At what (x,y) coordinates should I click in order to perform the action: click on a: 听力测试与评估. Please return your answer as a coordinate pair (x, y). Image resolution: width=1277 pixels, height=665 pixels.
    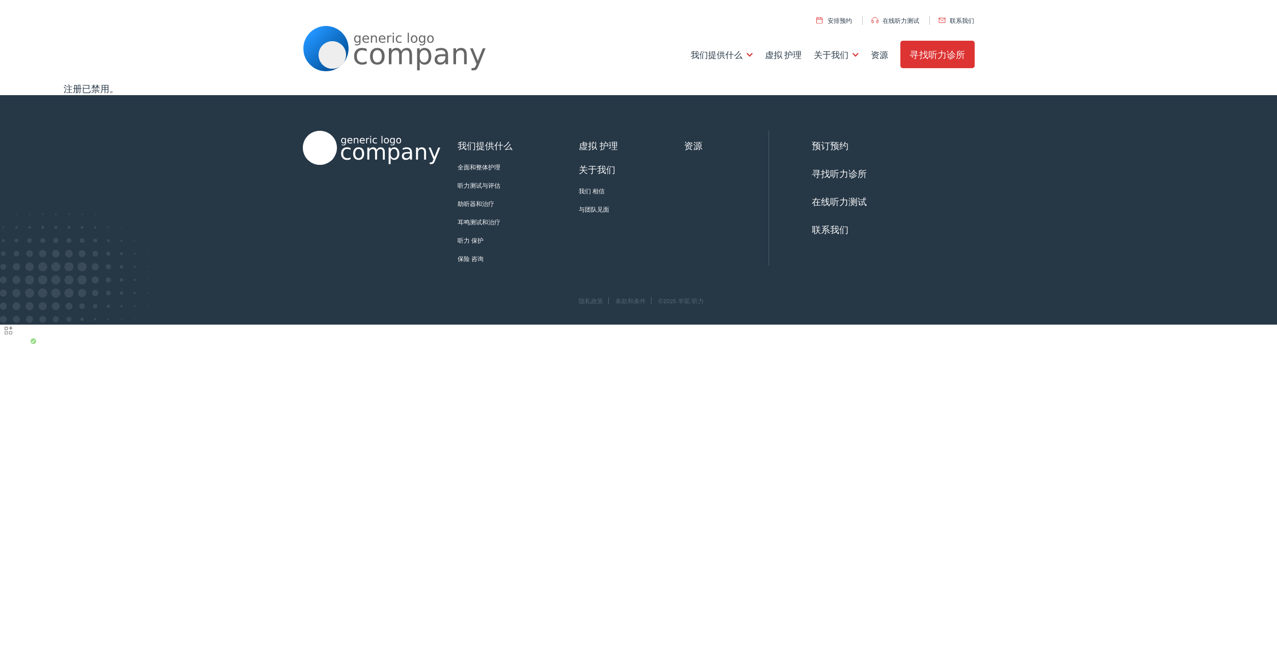
    Looking at the image, I should click on (518, 185).